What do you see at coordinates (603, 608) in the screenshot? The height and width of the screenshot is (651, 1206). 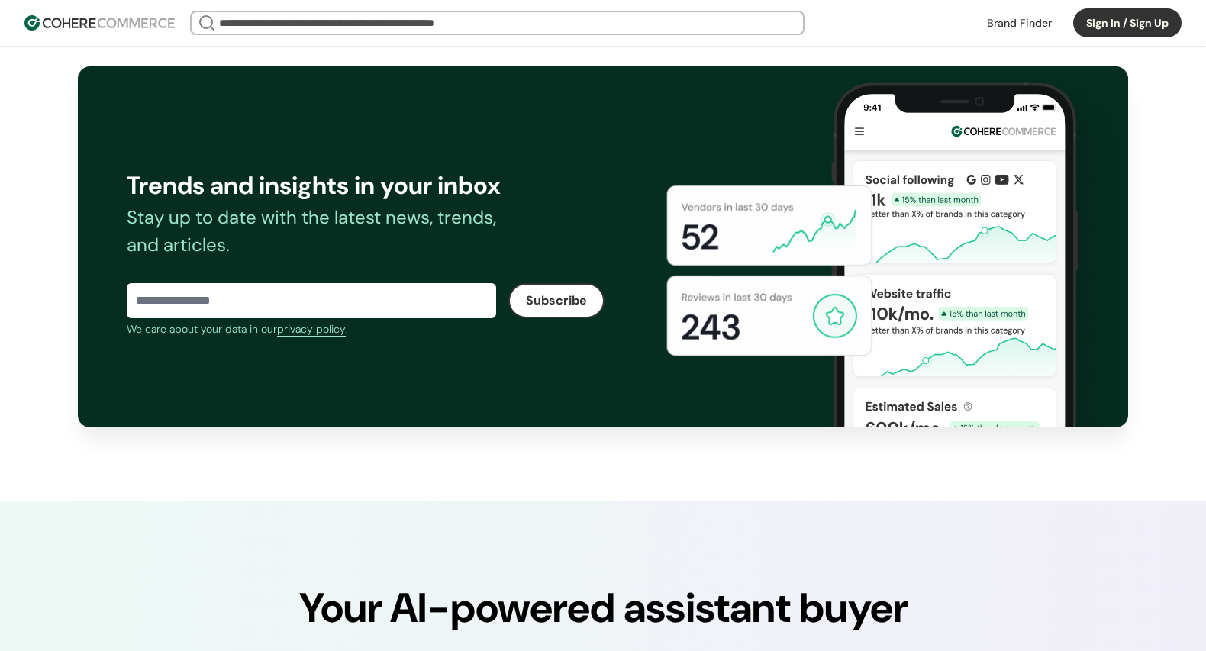 I see `div: Your AI-powered assistant buyer` at bounding box center [603, 608].